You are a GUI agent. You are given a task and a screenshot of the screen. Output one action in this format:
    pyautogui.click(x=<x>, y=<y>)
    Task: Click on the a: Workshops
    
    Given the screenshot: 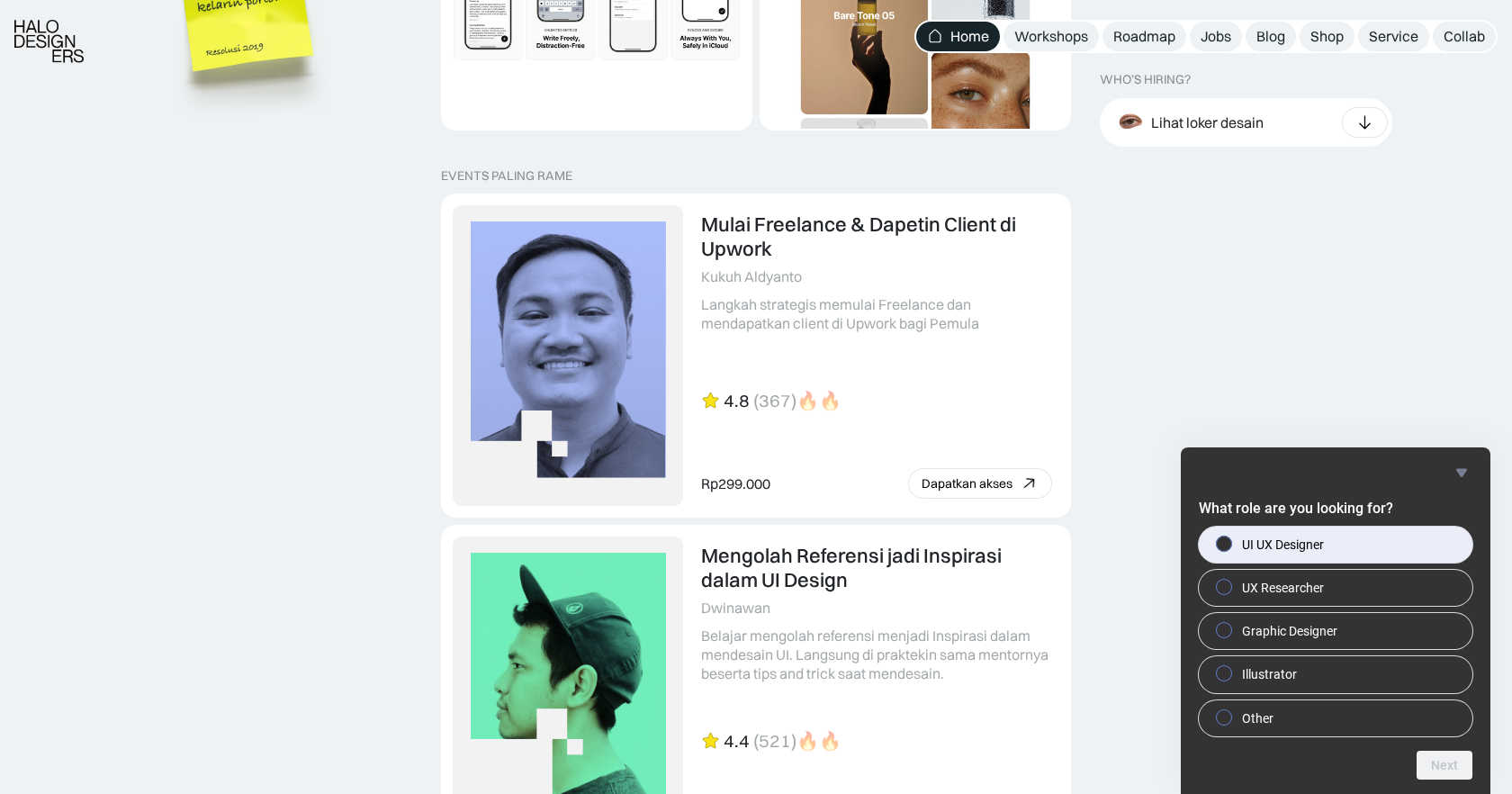 What is the action you would take?
    pyautogui.click(x=1052, y=36)
    